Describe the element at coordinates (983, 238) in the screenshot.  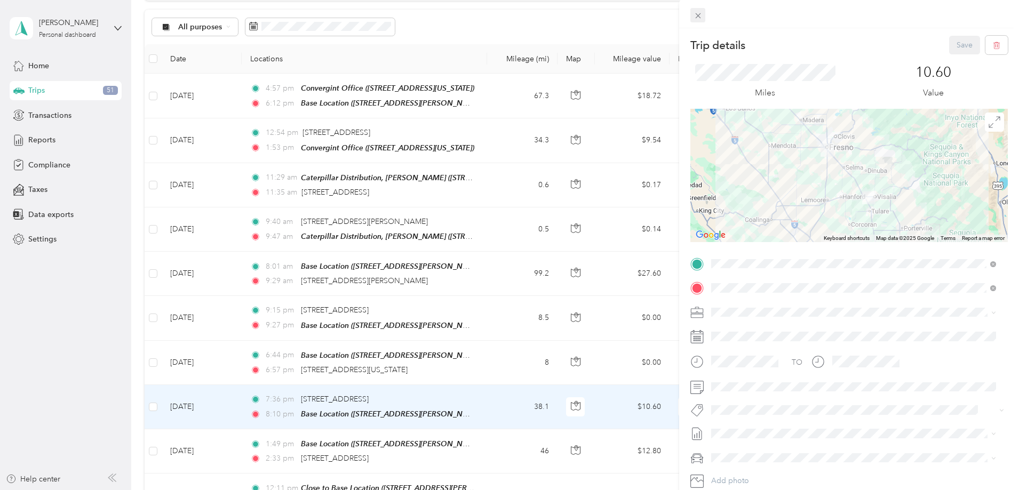
I see `a: Report a map error` at that location.